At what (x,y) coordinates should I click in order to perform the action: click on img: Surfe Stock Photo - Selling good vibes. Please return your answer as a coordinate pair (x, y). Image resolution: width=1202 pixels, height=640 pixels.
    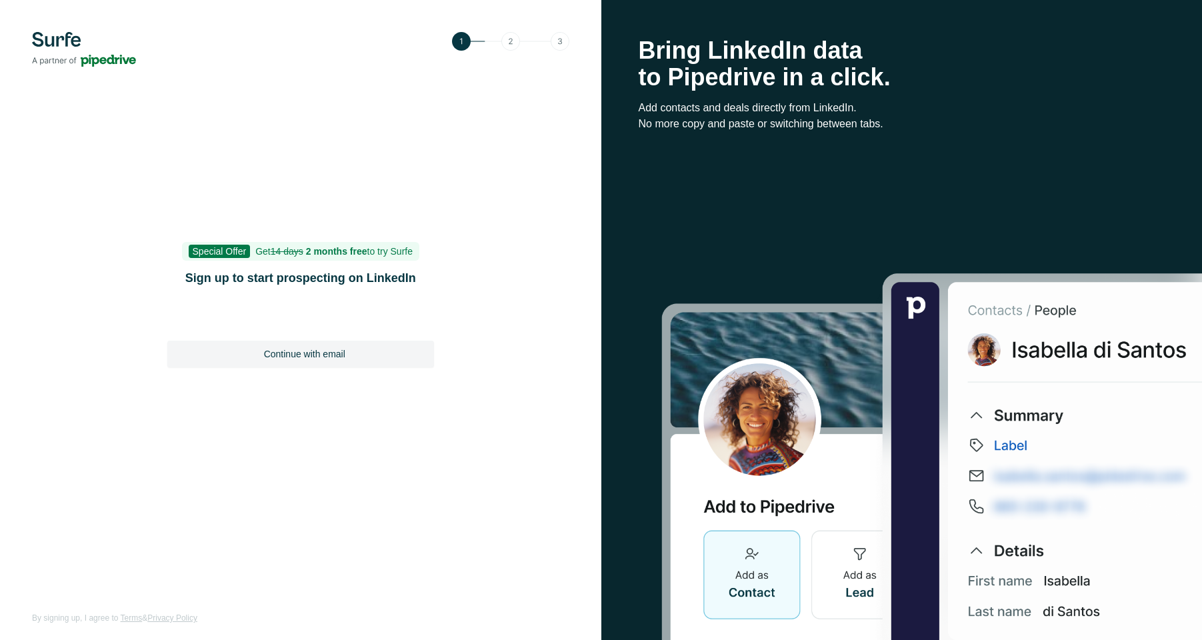
    Looking at the image, I should click on (931, 456).